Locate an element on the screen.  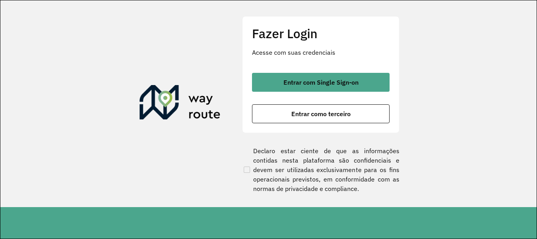
p: Acesse com suas credenciais is located at coordinates (321, 52).